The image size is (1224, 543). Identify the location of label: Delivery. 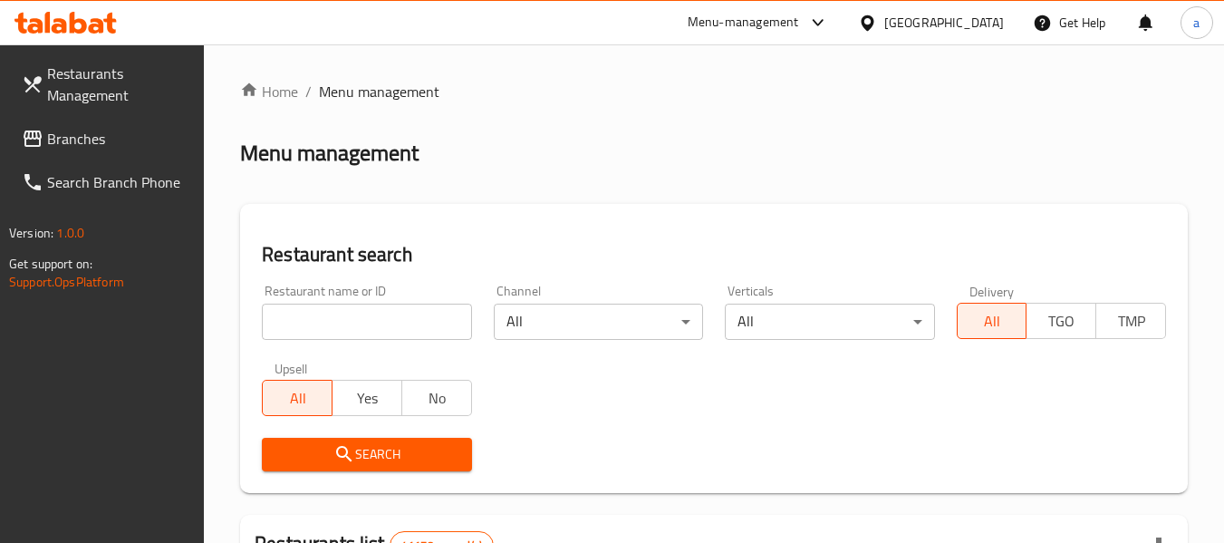
(992, 291).